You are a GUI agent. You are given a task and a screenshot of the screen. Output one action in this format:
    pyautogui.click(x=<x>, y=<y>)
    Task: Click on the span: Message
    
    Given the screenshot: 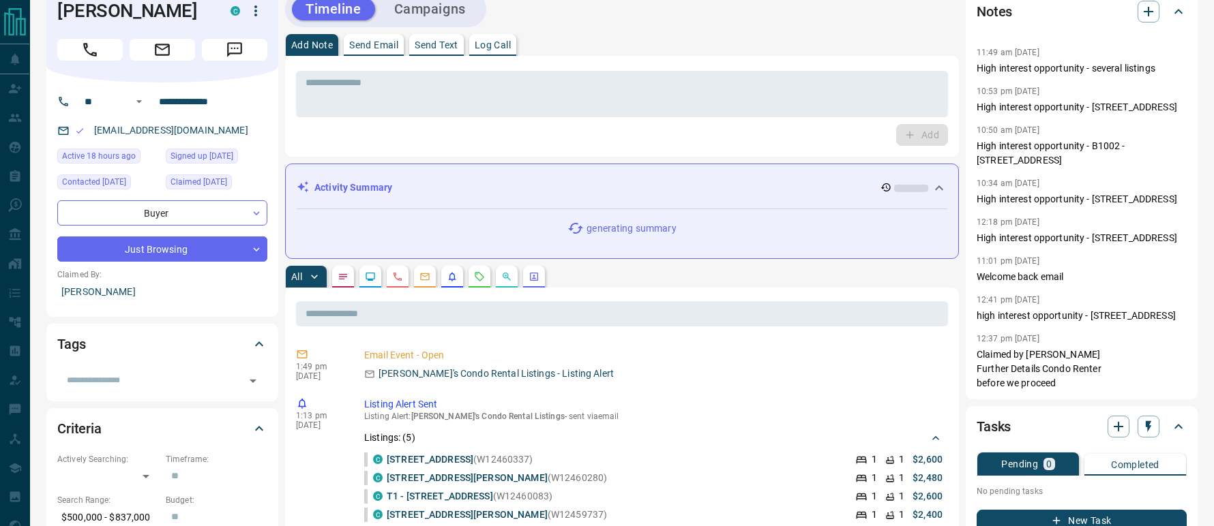 What is the action you would take?
    pyautogui.click(x=235, y=50)
    